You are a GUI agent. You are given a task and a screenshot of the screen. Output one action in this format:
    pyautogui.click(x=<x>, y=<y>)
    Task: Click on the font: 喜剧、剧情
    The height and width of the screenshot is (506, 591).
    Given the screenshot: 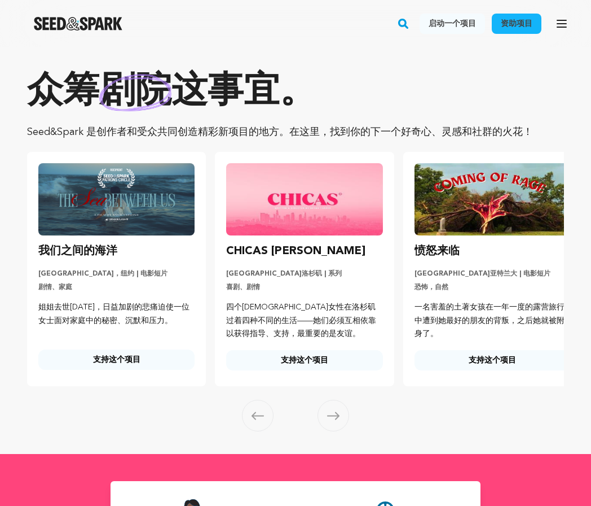 What is the action you would take?
    pyautogui.click(x=243, y=287)
    